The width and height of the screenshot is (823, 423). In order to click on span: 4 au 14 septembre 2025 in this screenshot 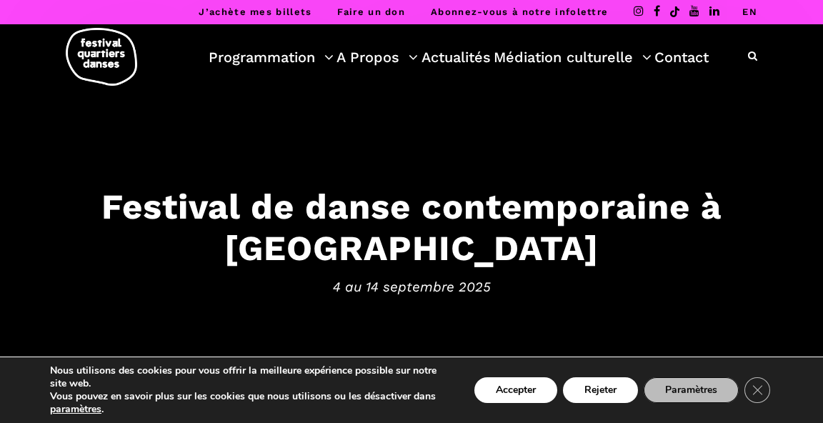, I will do `click(412, 287)`.